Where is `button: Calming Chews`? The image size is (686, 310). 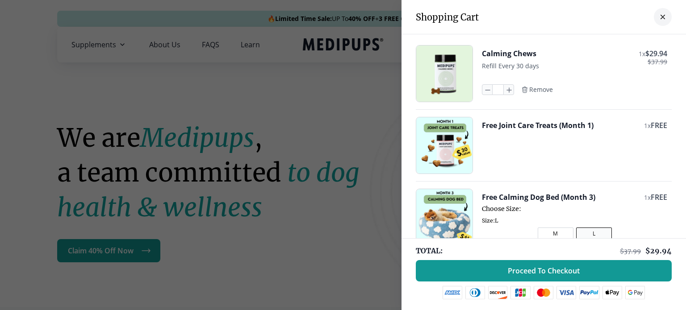
button: Calming Chews is located at coordinates (509, 54).